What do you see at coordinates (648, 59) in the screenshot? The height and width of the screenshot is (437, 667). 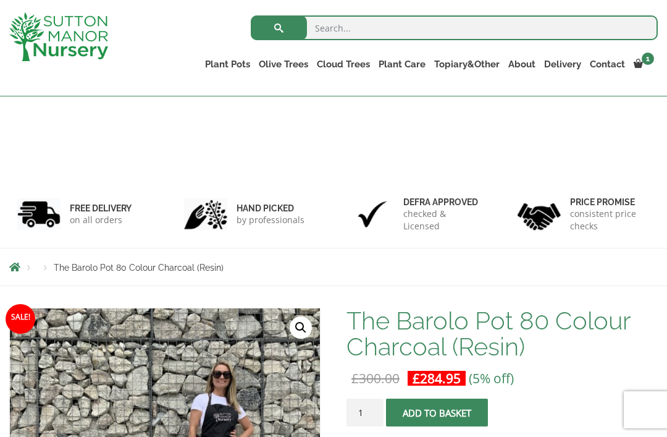 I see `span: 1` at bounding box center [648, 59].